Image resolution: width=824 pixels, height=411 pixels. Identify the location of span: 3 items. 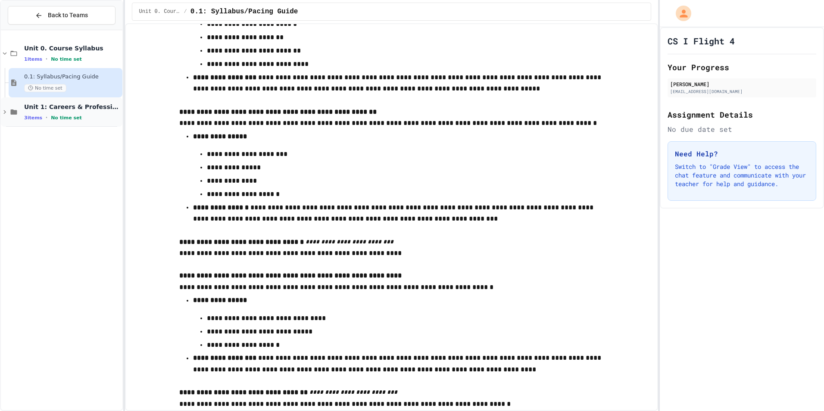
(33, 118).